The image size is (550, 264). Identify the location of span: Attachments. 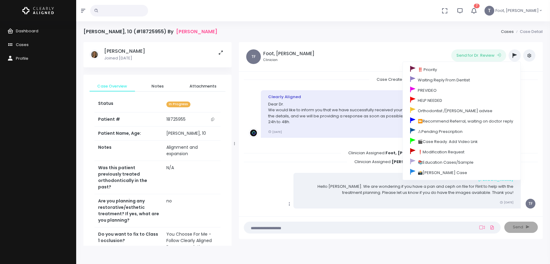
(203, 86).